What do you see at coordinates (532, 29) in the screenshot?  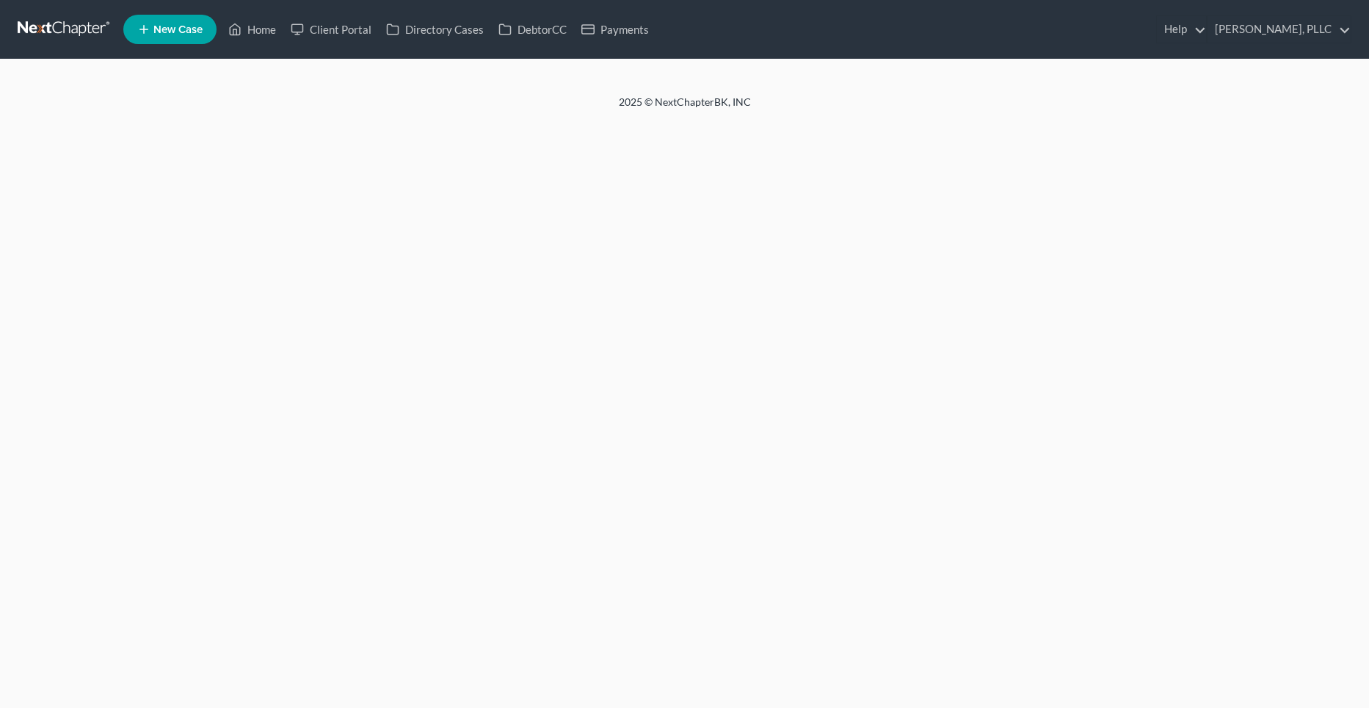 I see `a: DebtorCC` at bounding box center [532, 29].